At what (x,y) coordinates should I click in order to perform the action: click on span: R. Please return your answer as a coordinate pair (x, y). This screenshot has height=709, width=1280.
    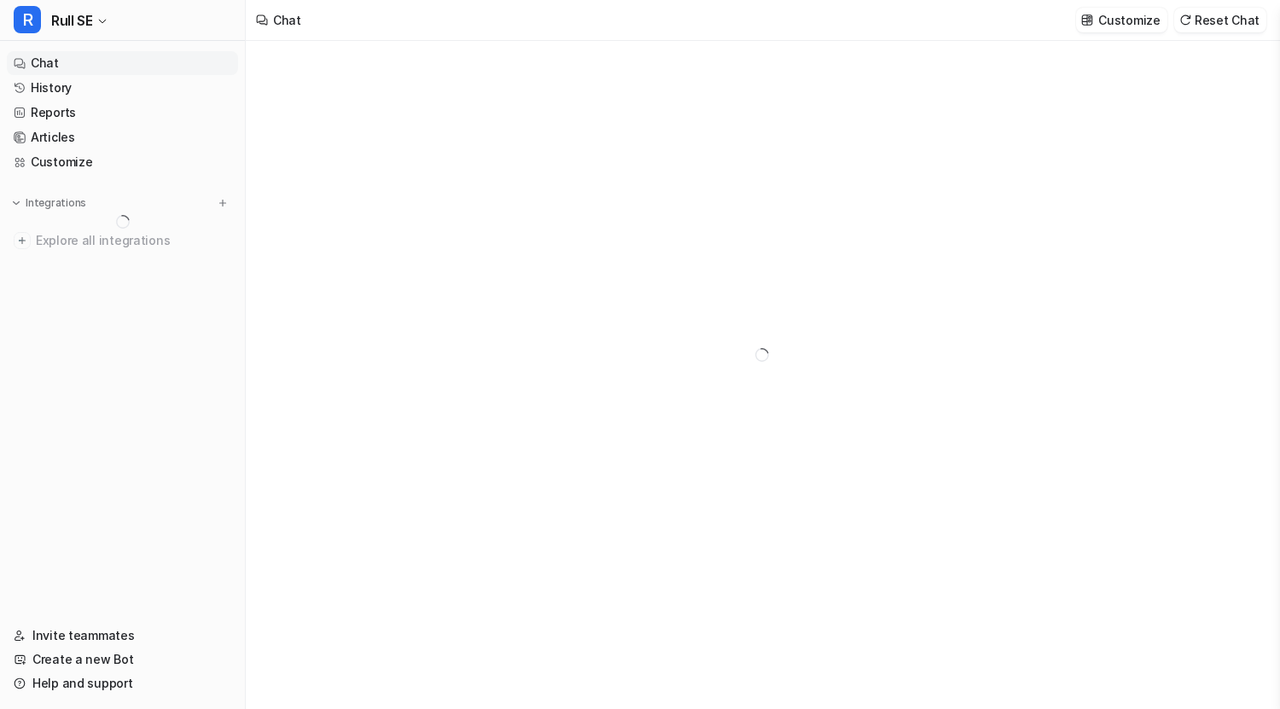
    Looking at the image, I should click on (27, 20).